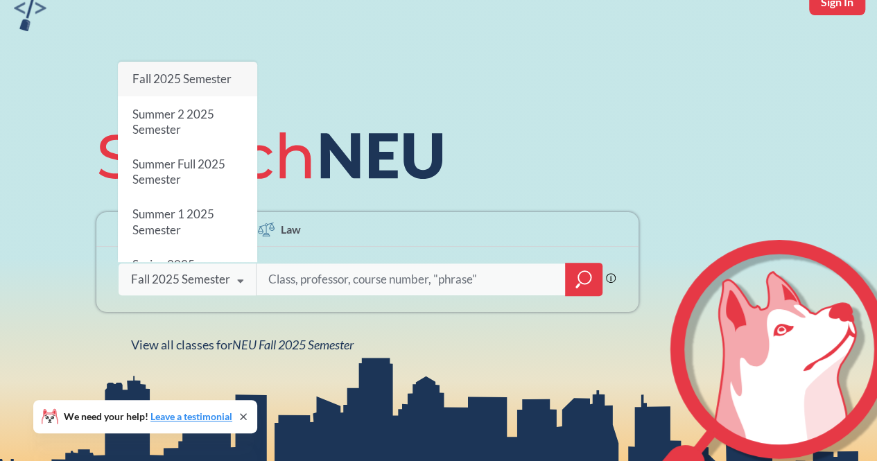 This screenshot has height=461, width=877. Describe the element at coordinates (178, 171) in the screenshot. I see `span: Summer Full 2025 Semester` at that location.